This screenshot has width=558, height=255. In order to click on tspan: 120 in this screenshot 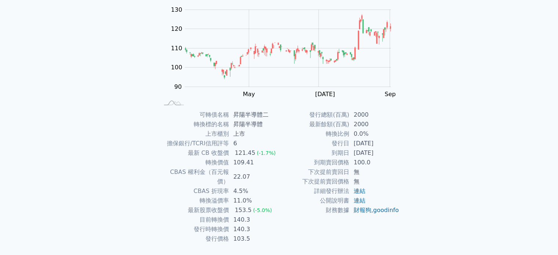, I will do `click(177, 29)`.